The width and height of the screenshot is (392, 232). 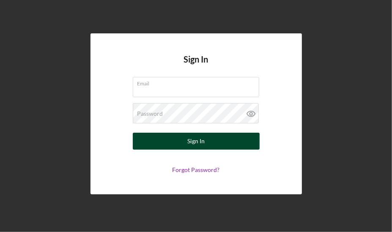 What do you see at coordinates (150, 114) in the screenshot?
I see `label: Password` at bounding box center [150, 114].